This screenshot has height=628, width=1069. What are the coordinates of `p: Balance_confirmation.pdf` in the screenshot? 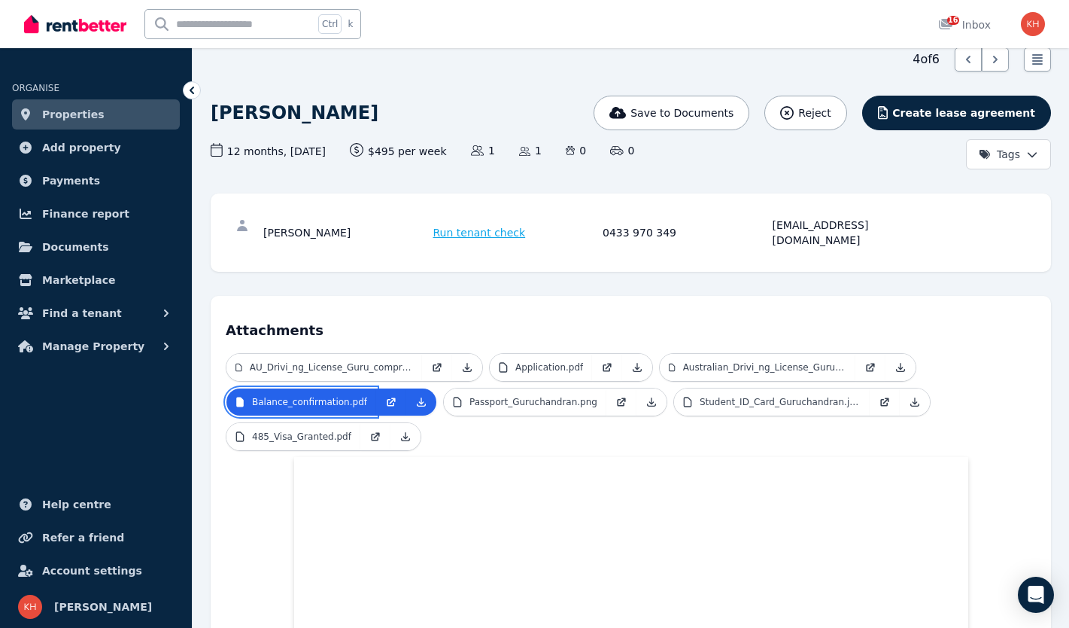 It's located at (309, 402).